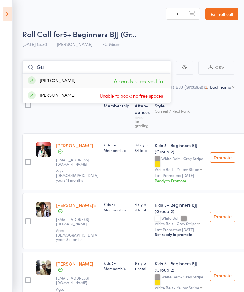  I want to click on small: Dangurneyqld@gmail.com, so click(77, 281).